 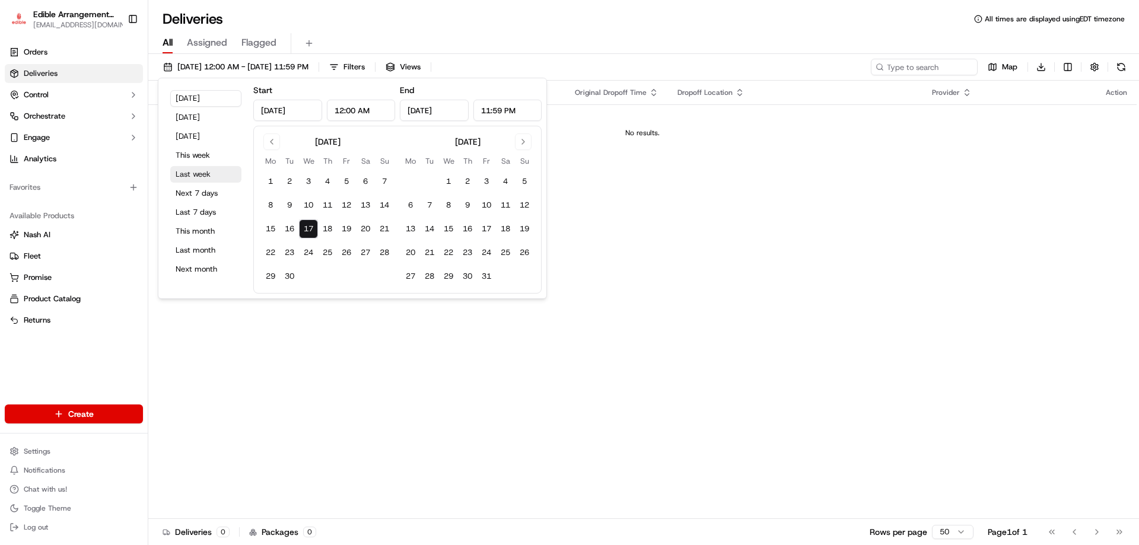 I want to click on button: 26, so click(x=346, y=253).